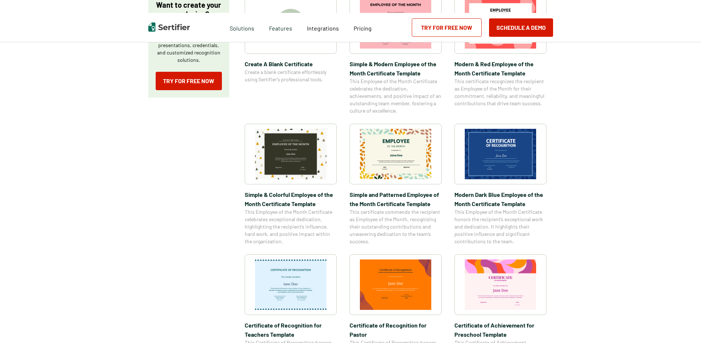  I want to click on span: Modern Dark Blue Employee of the Month Certificate Template, so click(501, 199).